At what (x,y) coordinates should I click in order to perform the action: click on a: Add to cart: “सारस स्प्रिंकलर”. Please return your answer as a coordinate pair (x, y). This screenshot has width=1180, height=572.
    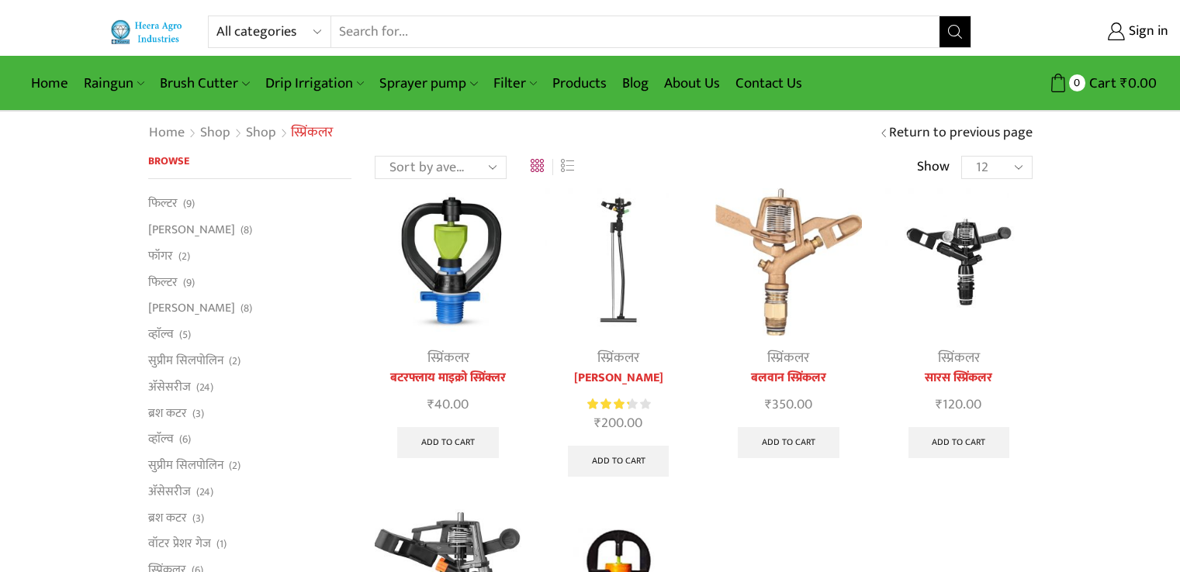
    Looking at the image, I should click on (959, 443).